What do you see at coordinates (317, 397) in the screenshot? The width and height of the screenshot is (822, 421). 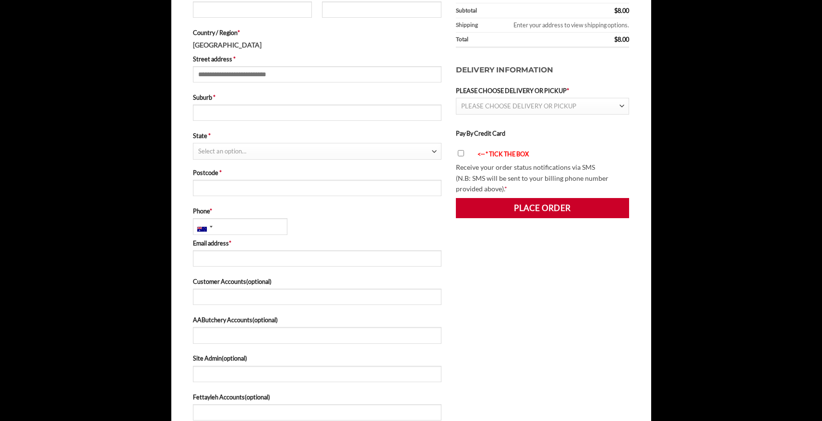 I see `label: Fettayleh Accounts` at bounding box center [317, 397].